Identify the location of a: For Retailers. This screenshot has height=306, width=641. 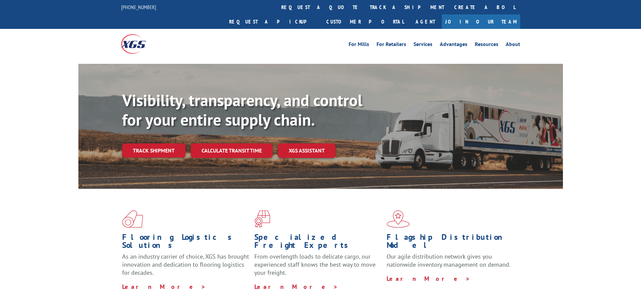
(391, 45).